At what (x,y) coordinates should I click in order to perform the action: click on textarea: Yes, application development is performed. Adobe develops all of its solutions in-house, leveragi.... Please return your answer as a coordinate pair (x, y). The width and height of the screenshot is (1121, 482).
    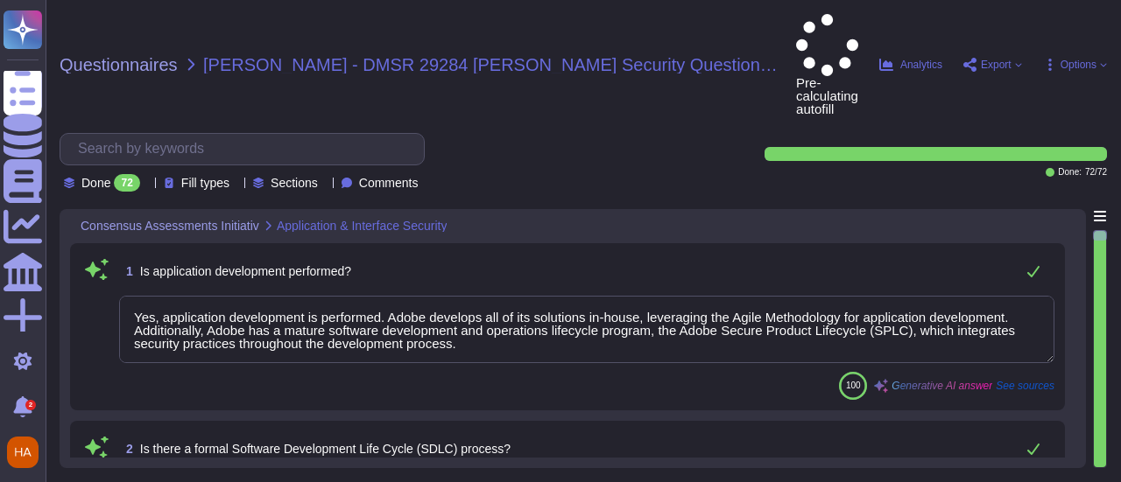
    Looking at the image, I should click on (587, 329).